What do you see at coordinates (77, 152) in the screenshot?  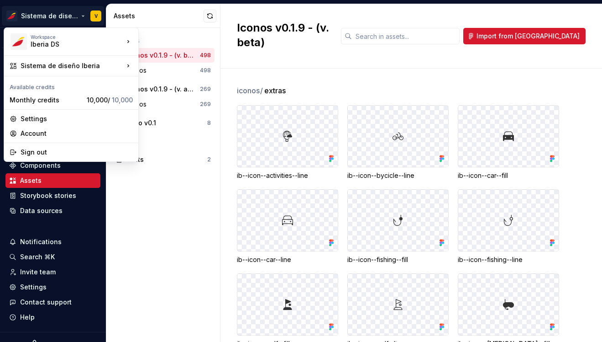 I see `div: Sign out` at bounding box center [77, 152].